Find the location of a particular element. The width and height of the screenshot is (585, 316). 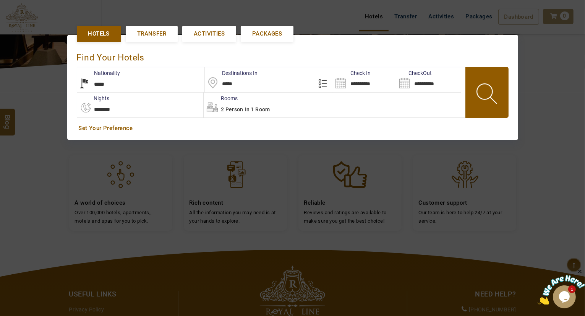

span: 2 Person in 1 Room is located at coordinates (245, 109).